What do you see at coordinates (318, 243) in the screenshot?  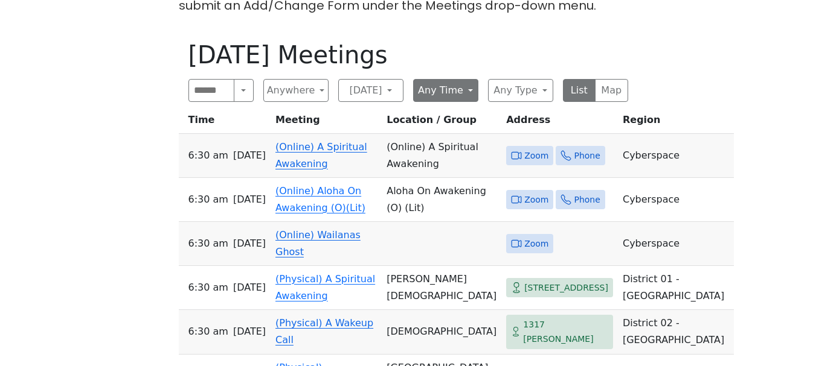 I see `a: (Online) Wailanas Ghost` at bounding box center [318, 243].